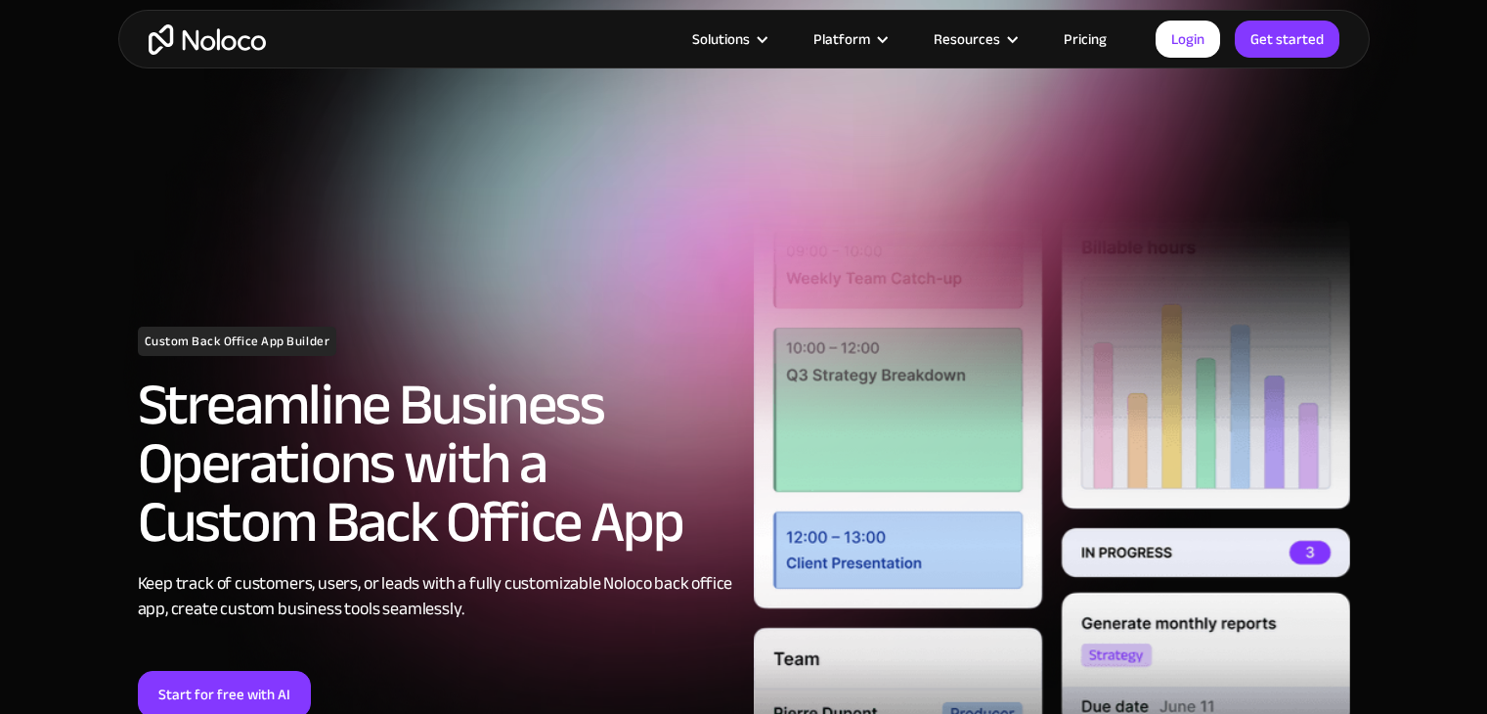 This screenshot has height=714, width=1487. I want to click on h2: Streamline Business Operations with a Custom Back Office App, so click(436, 463).